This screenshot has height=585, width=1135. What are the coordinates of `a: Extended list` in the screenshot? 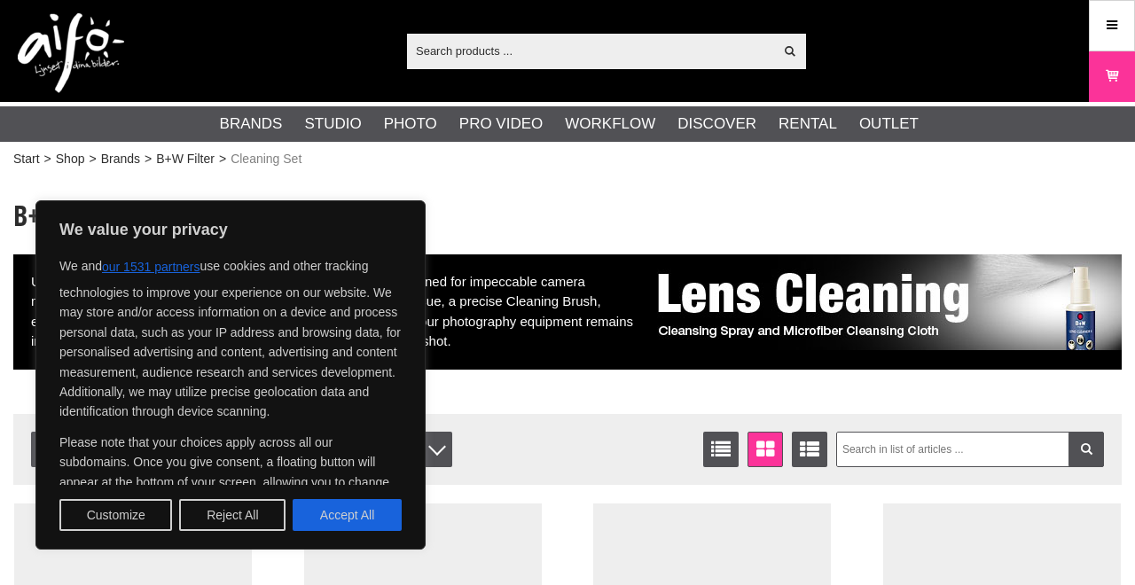 It's located at (809, 449).